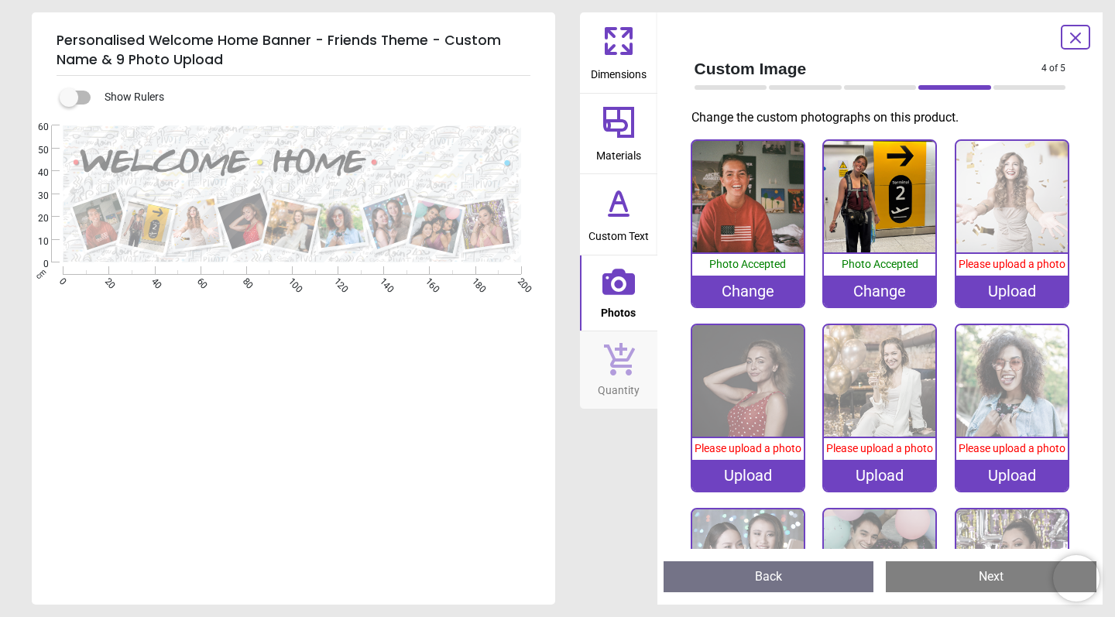  Describe the element at coordinates (289, 280) in the screenshot. I see `span: 100` at that location.